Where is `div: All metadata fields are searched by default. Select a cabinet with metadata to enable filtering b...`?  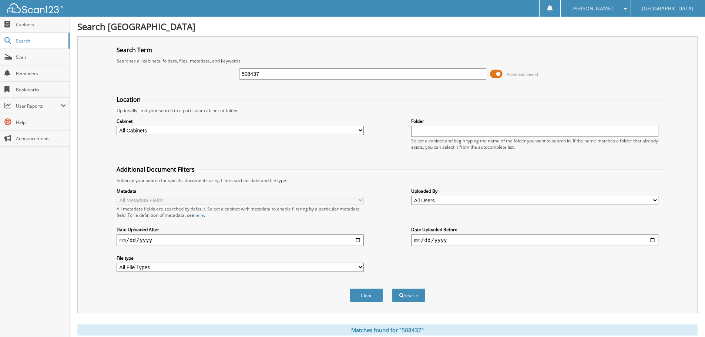
div: All metadata fields are searched by default. Select a cabinet with metadata to enable filtering b... is located at coordinates (240, 212).